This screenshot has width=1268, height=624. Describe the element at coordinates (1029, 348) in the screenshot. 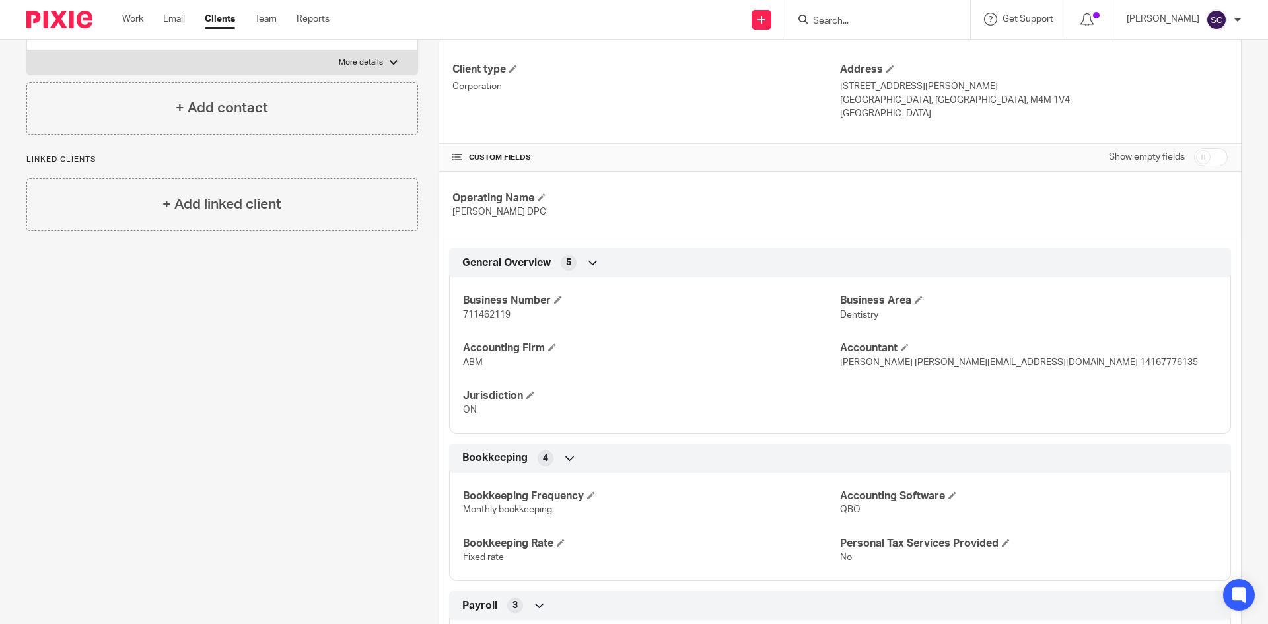

I see `h4: Accountant` at that location.